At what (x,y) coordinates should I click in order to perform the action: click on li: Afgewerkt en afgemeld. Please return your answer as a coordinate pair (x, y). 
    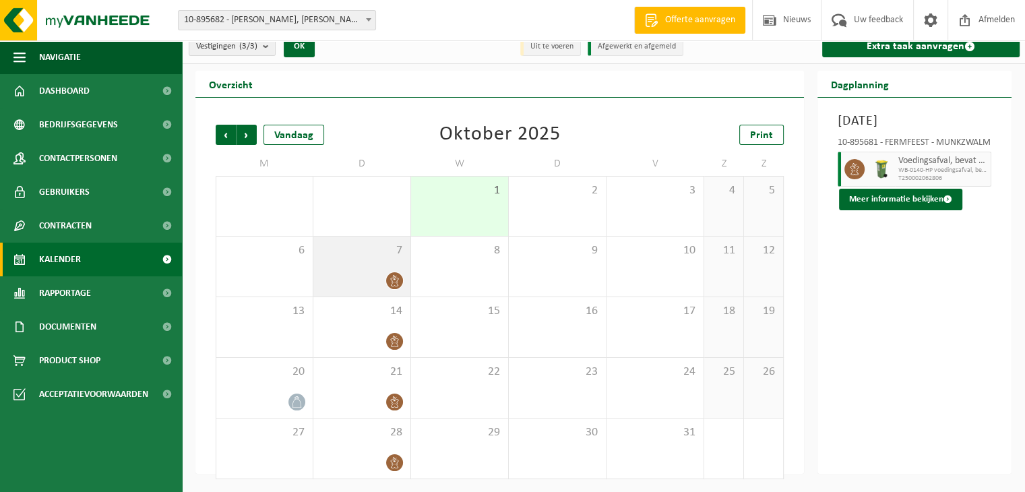
    Looking at the image, I should click on (635, 46).